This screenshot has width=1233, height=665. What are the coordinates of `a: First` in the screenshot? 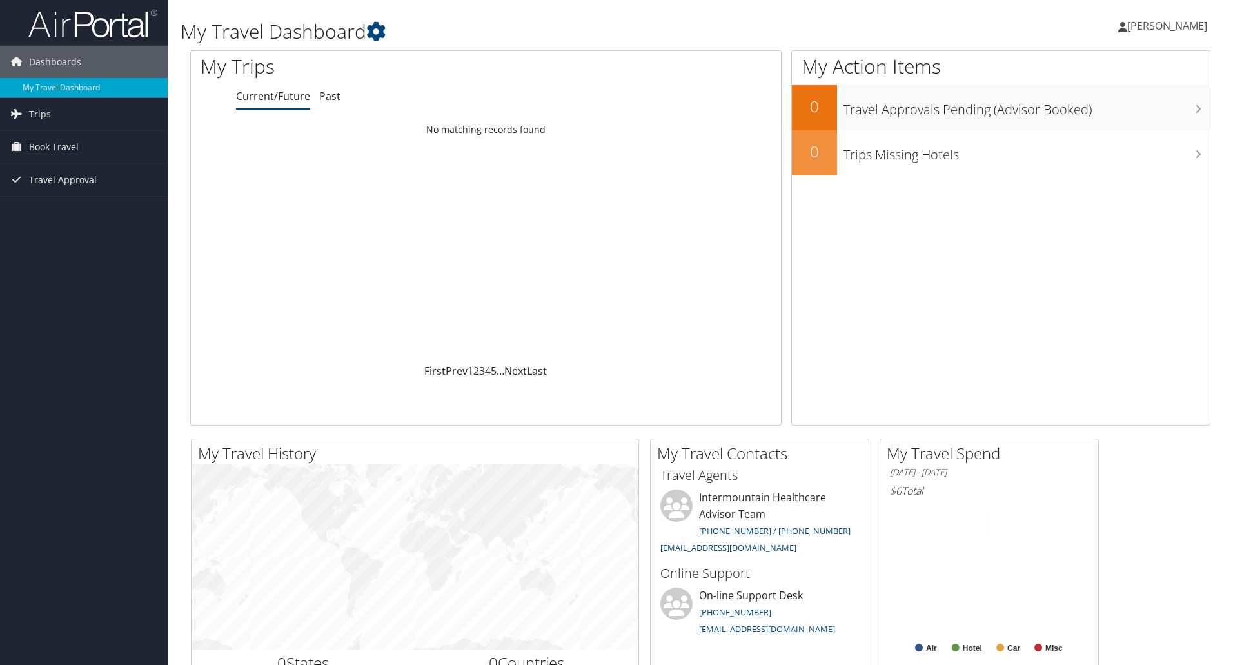 It's located at (434, 371).